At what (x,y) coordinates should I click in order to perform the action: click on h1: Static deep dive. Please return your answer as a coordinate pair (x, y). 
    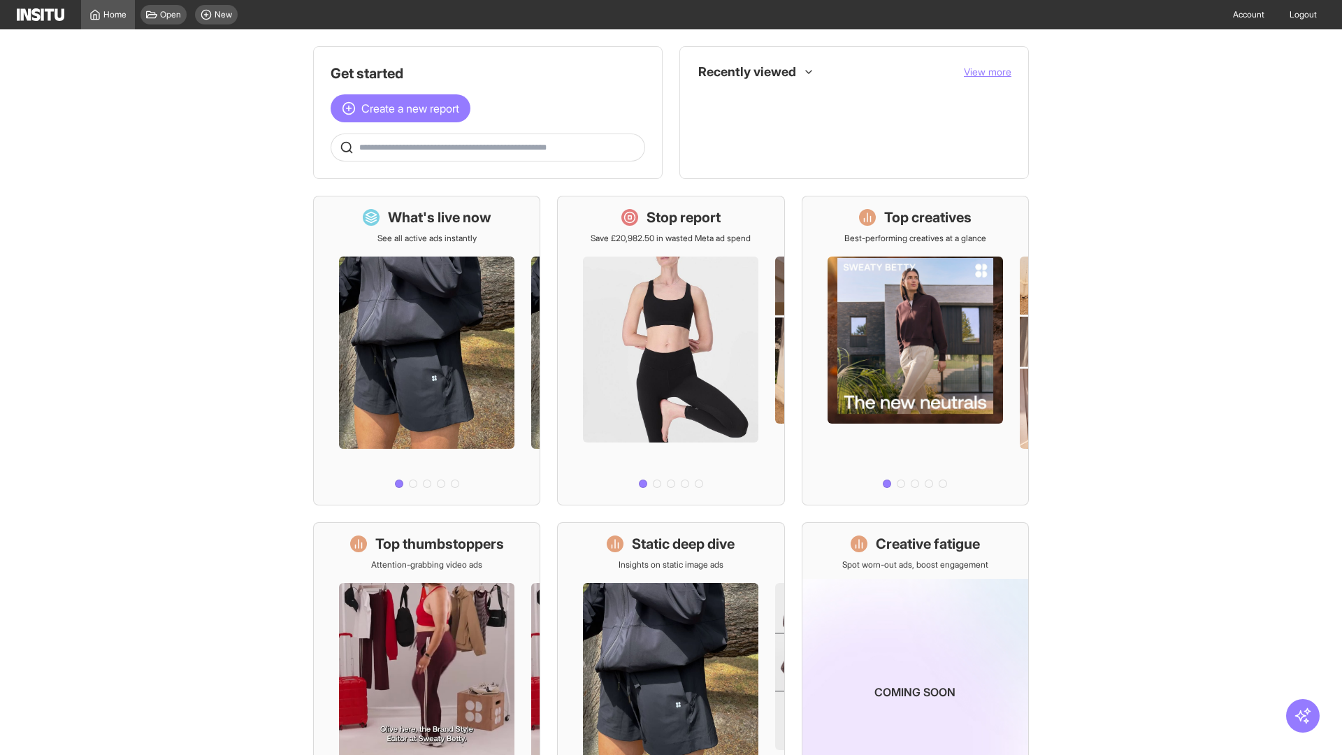
    Looking at the image, I should click on (683, 544).